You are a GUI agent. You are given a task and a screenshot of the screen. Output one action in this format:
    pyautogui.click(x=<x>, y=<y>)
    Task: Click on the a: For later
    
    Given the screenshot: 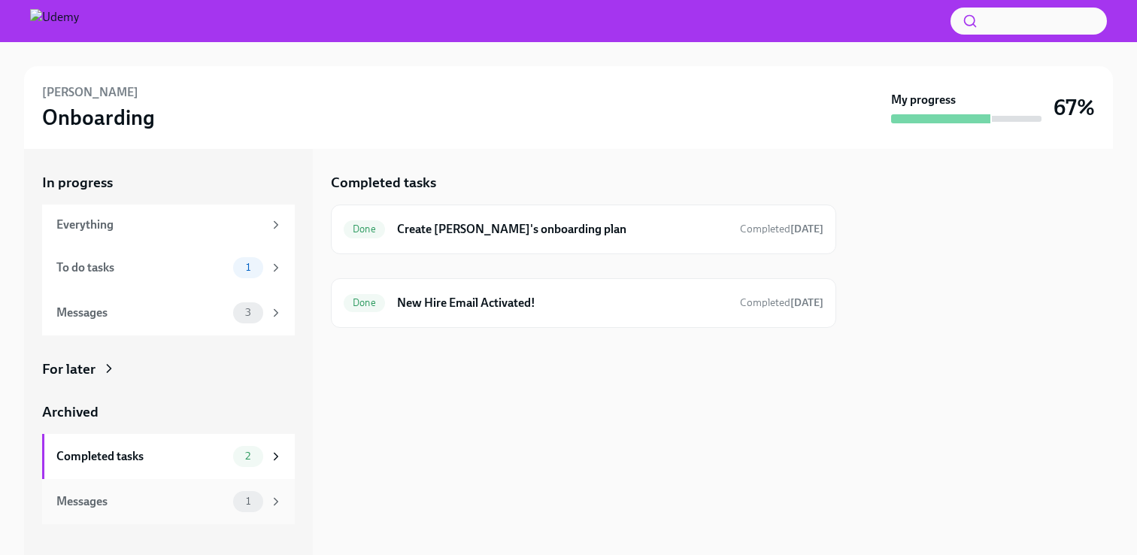 What is the action you would take?
    pyautogui.click(x=168, y=369)
    